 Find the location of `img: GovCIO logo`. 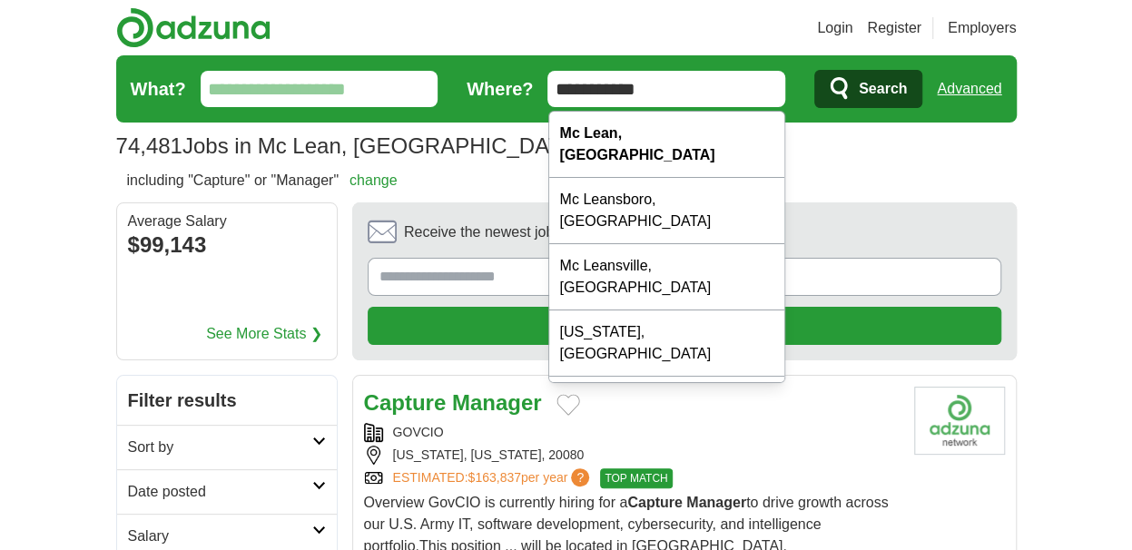

img: GovCIO logo is located at coordinates (959, 420).